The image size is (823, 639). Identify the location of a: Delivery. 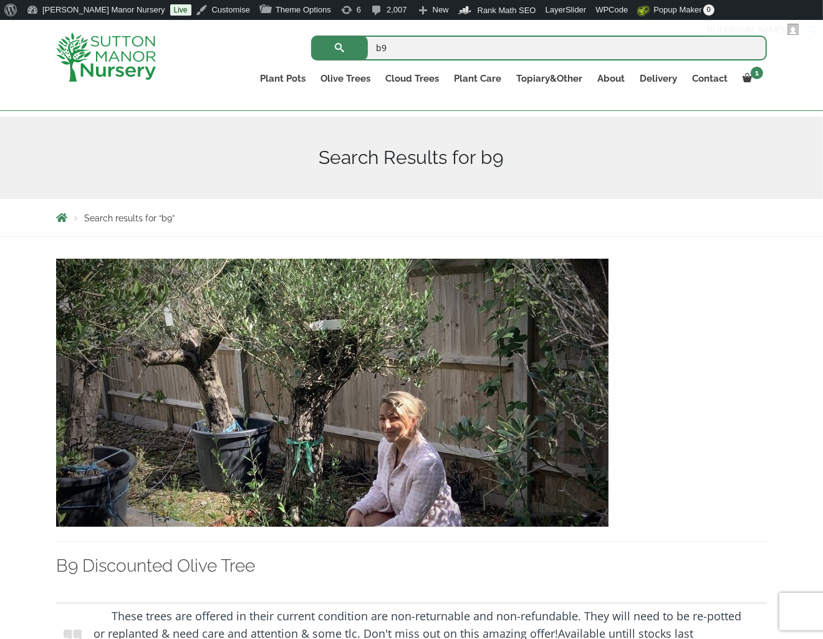
(658, 79).